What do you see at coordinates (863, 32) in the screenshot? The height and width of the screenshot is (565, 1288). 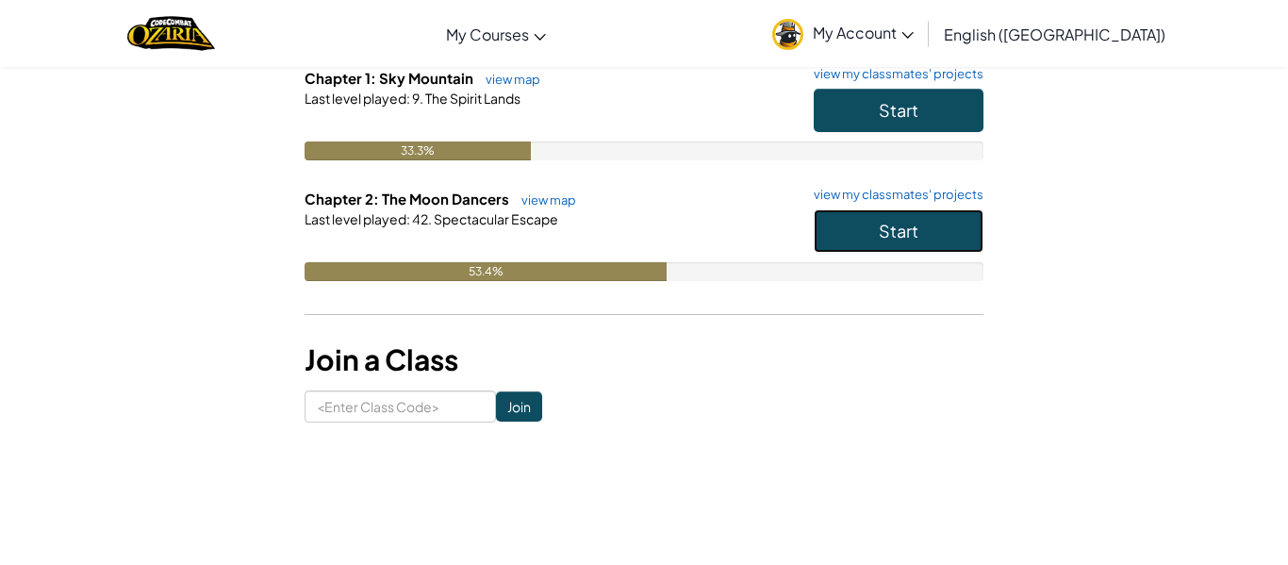 I see `span: My Account` at bounding box center [863, 32].